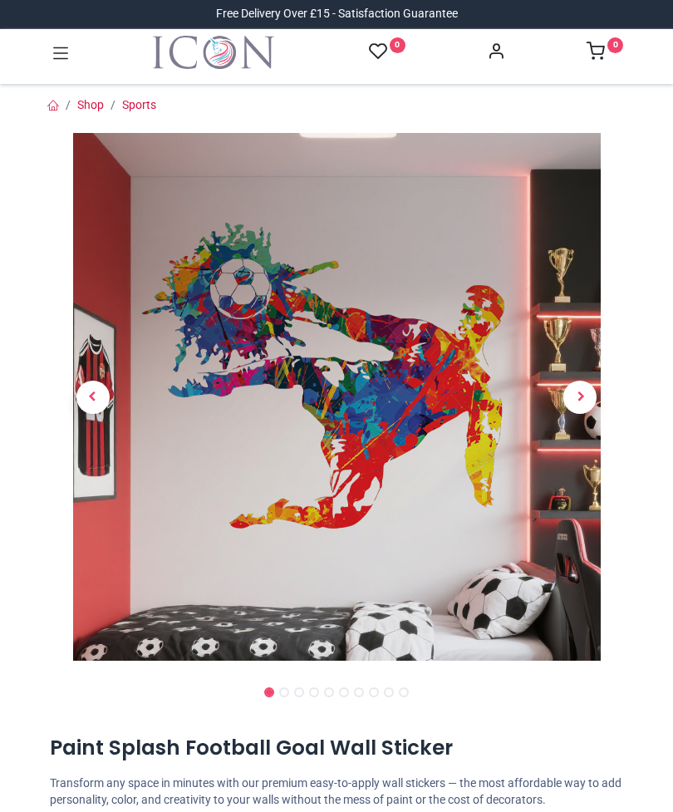 This screenshot has width=673, height=812. What do you see at coordinates (581, 396) in the screenshot?
I see `a: Next` at bounding box center [581, 396].